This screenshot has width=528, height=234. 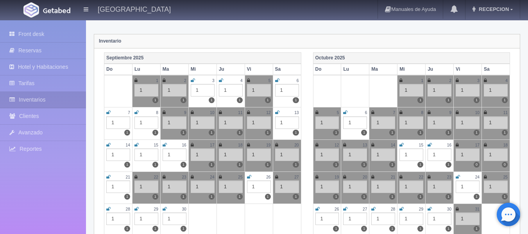 I want to click on small: 16, so click(x=184, y=145).